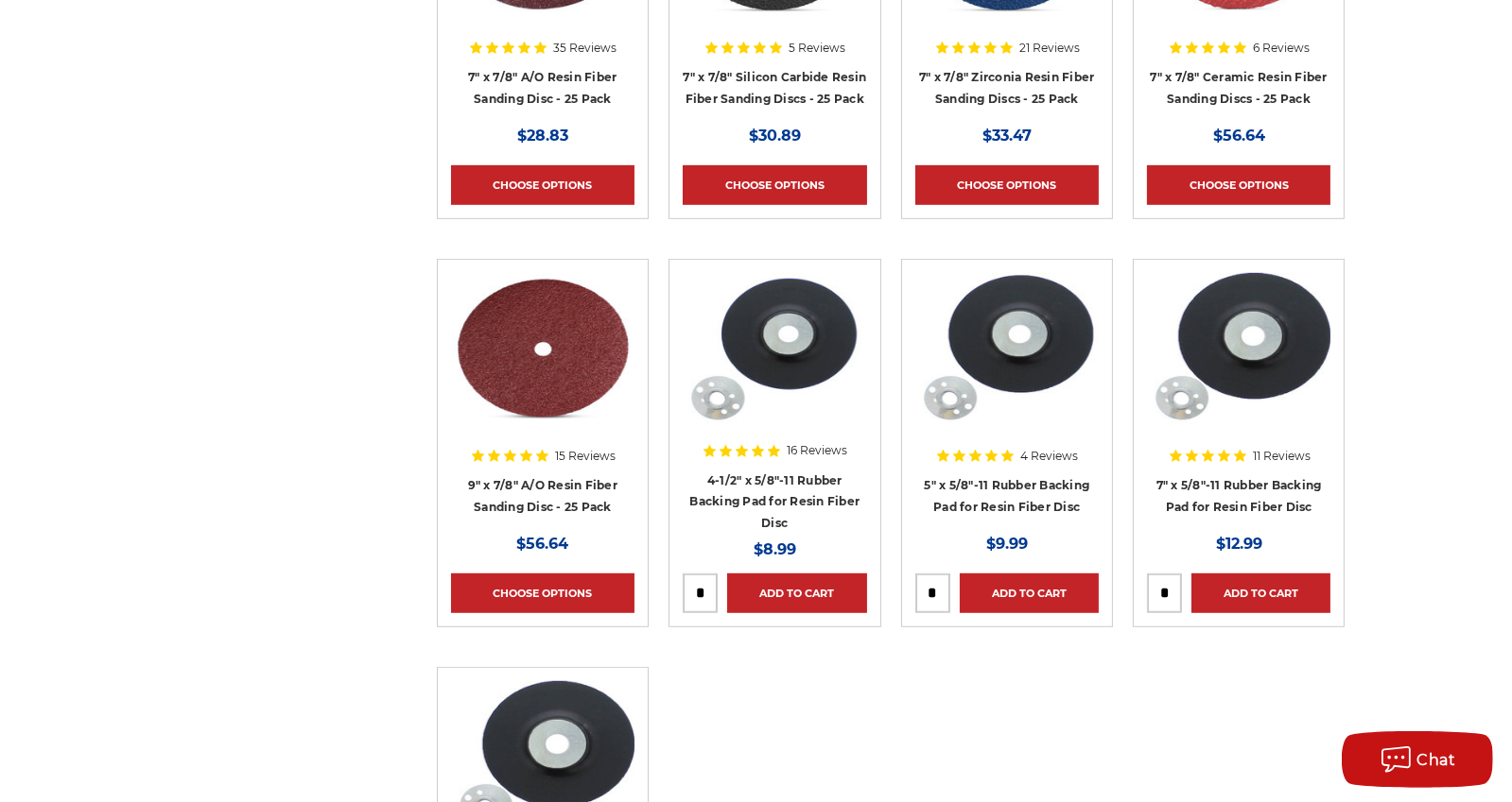 This screenshot has width=1512, height=802. What do you see at coordinates (543, 348) in the screenshot?
I see `img: 9" x 7/8" Aluminum Oxide Resin Fiber Disc` at bounding box center [543, 348].